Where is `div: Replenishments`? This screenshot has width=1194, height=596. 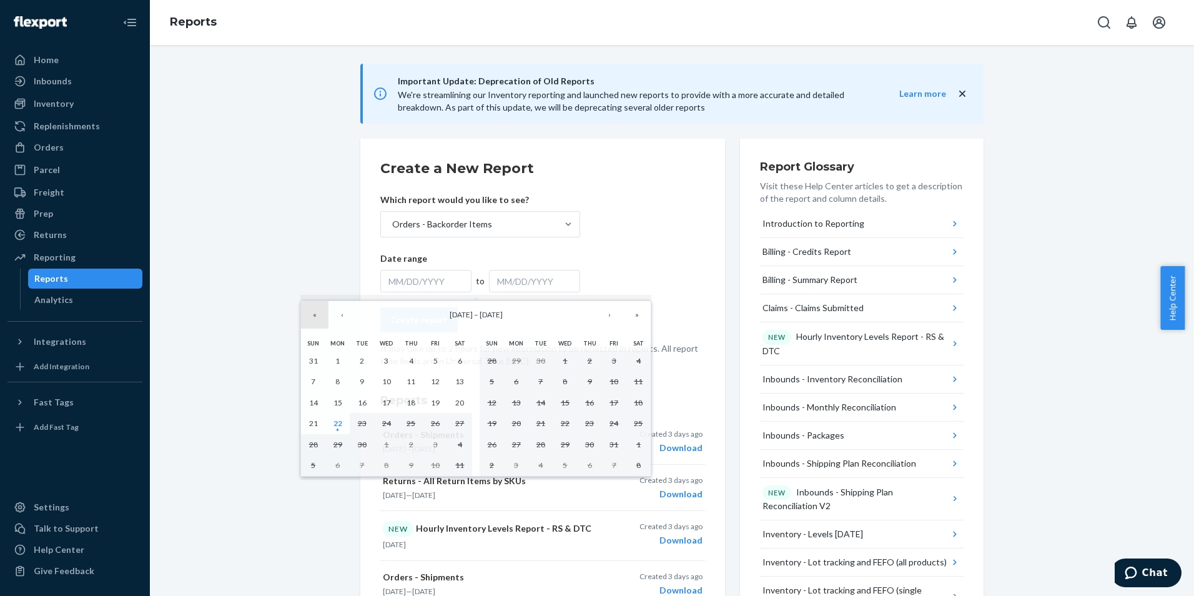
div: Replenishments is located at coordinates (67, 126).